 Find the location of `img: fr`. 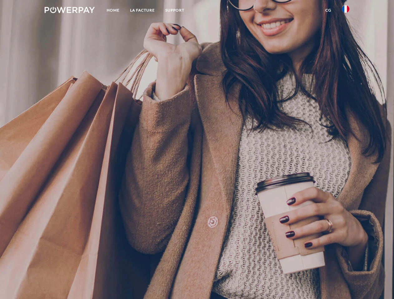

img: fr is located at coordinates (346, 9).